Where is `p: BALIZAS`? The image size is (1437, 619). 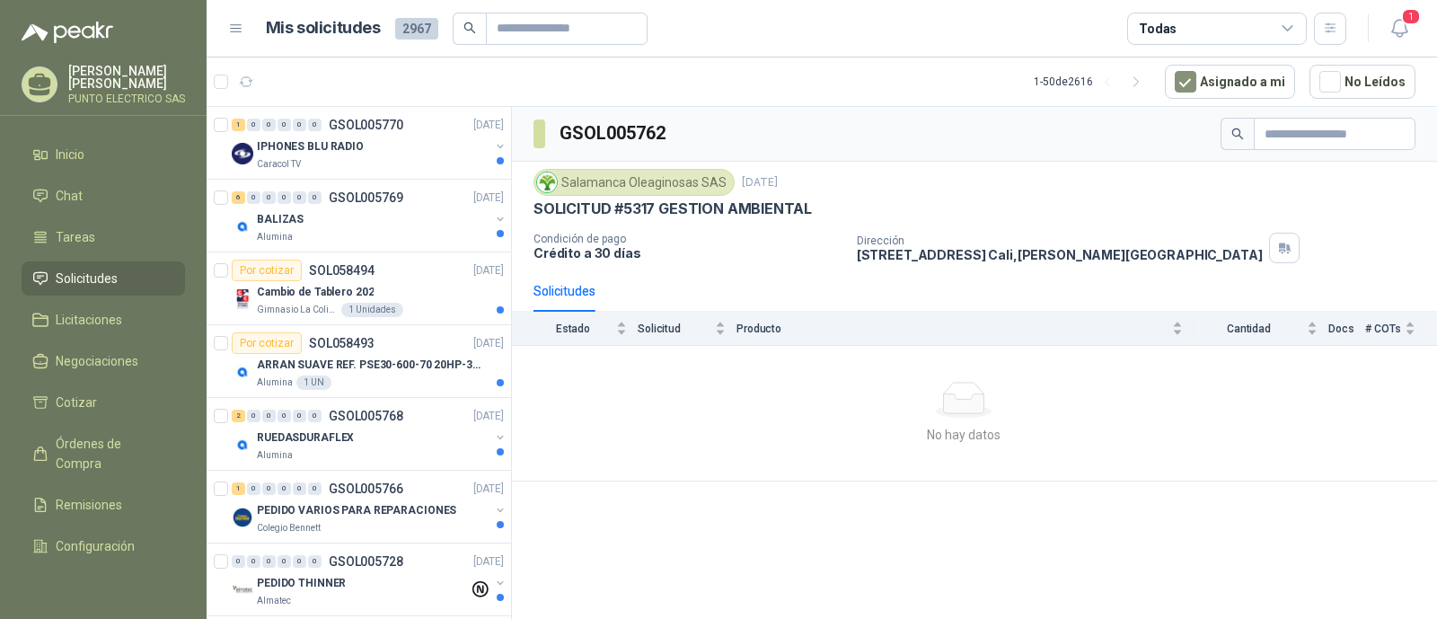 p: BALIZAS is located at coordinates (280, 219).